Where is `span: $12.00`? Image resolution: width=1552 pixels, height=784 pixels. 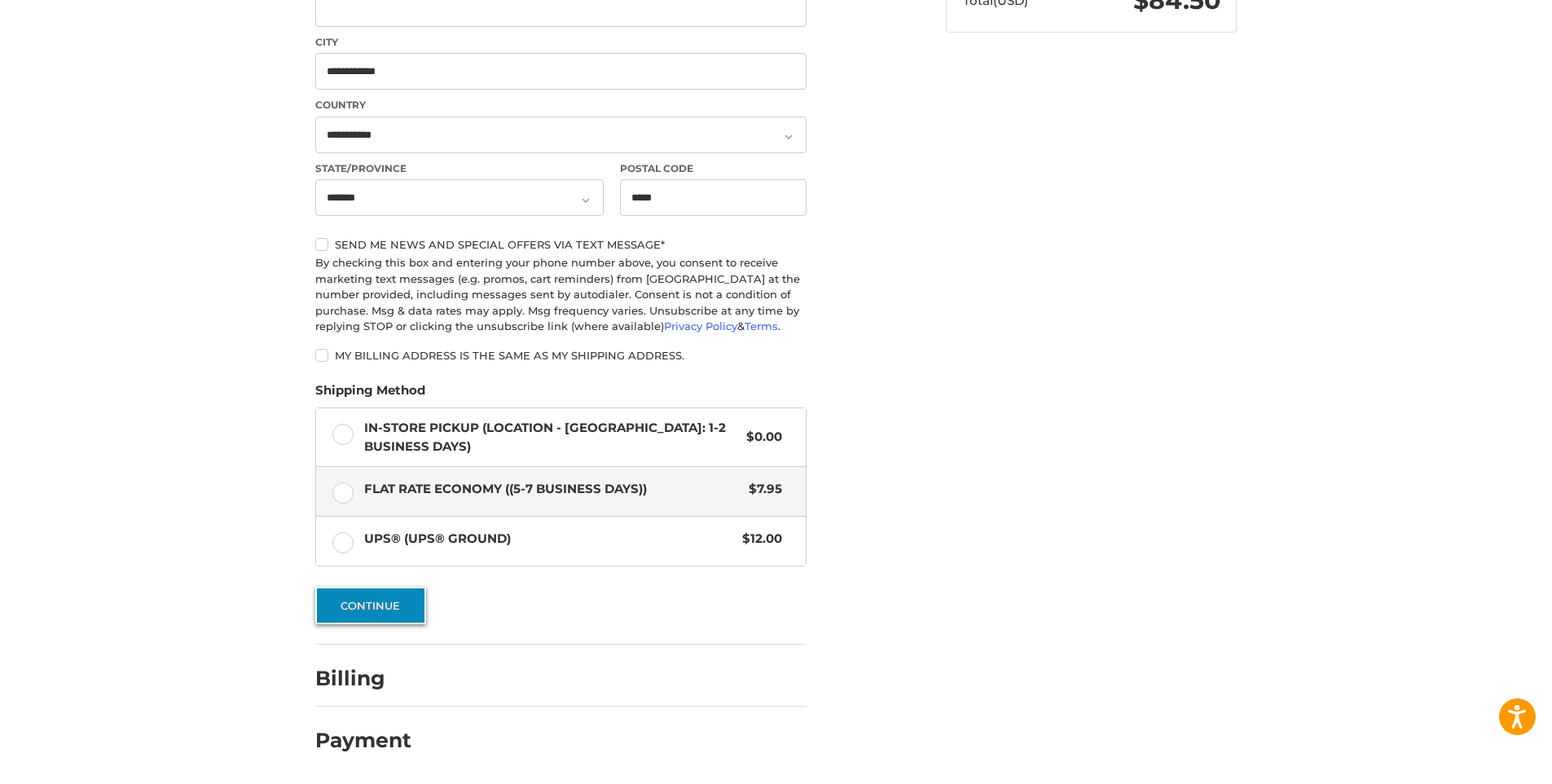
span: $12.00 is located at coordinates (758, 539).